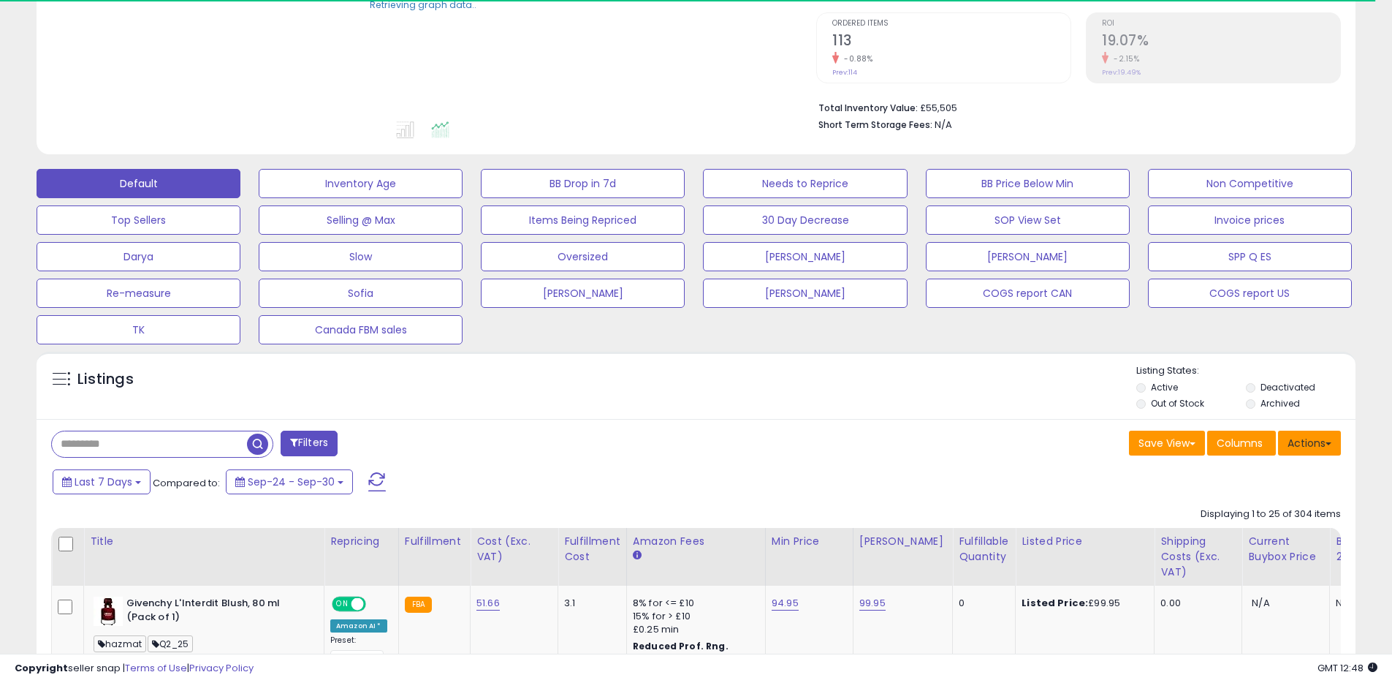 The image size is (1392, 683). What do you see at coordinates (134, 668) in the screenshot?
I see `div: seller snap | |` at bounding box center [134, 668].